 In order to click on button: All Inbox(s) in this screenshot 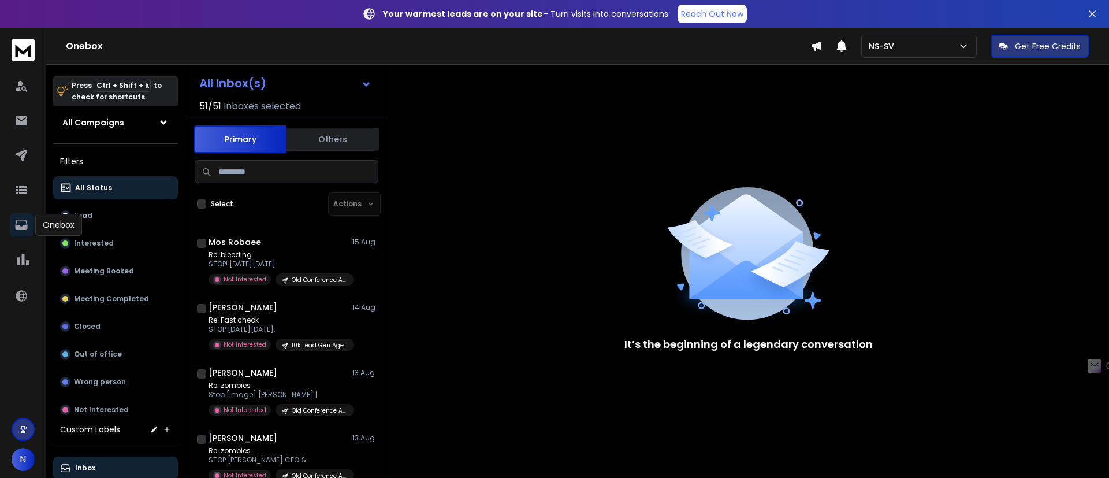, I will do `click(285, 83)`.